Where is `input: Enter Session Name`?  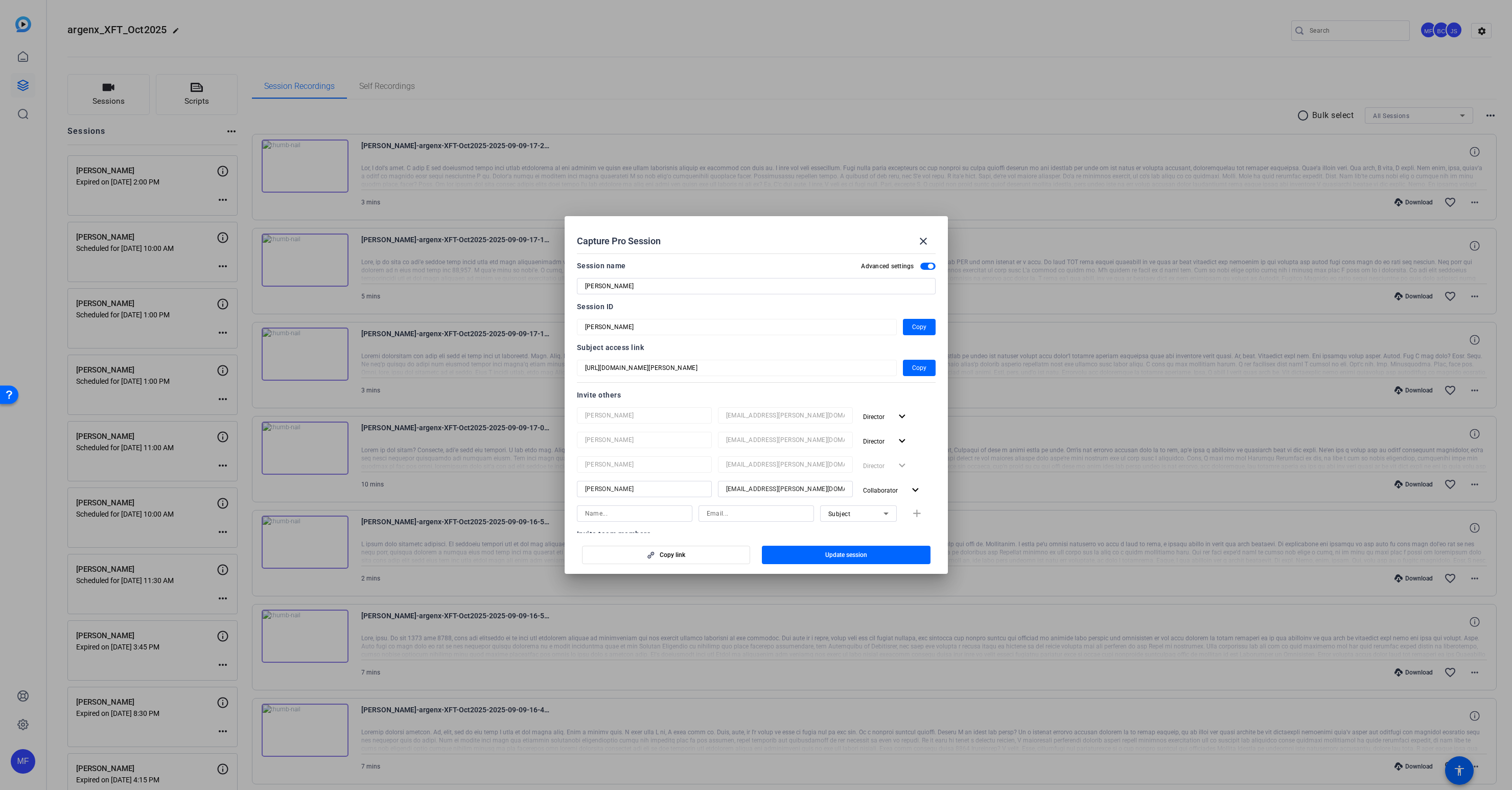 input: Enter Session Name is located at coordinates (756, 286).